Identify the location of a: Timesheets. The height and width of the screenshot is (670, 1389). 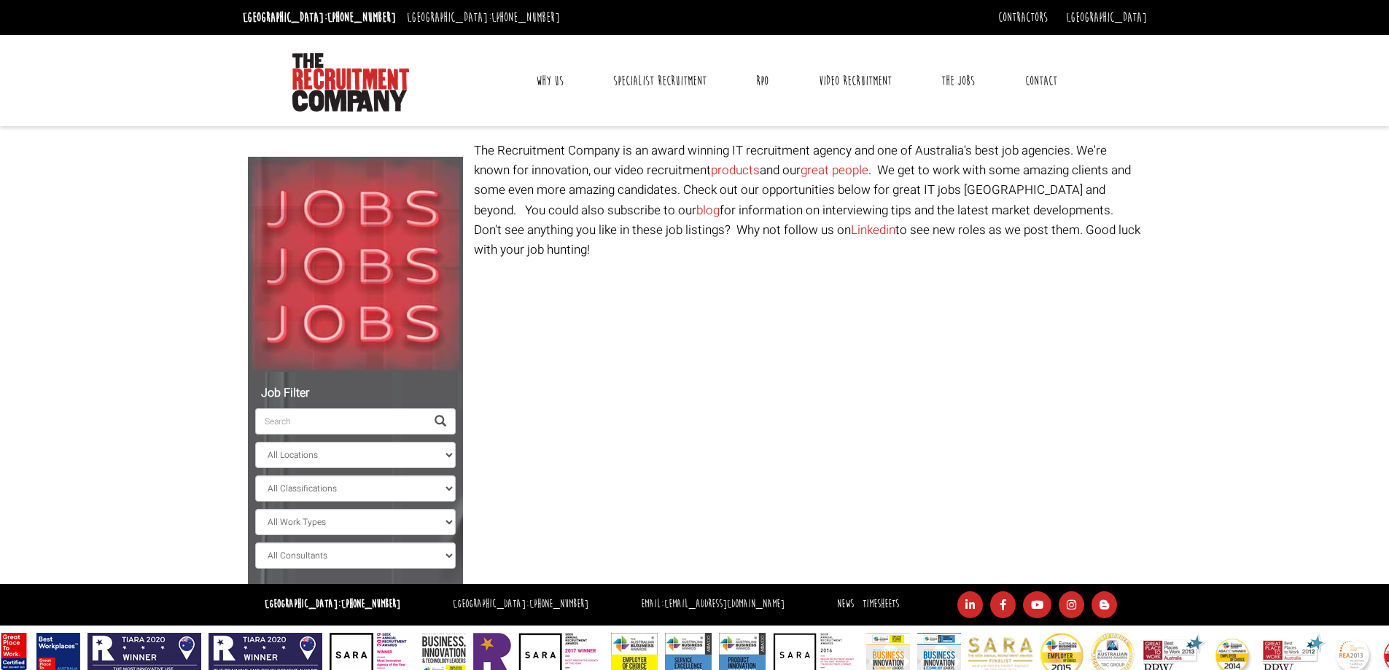
(881, 604).